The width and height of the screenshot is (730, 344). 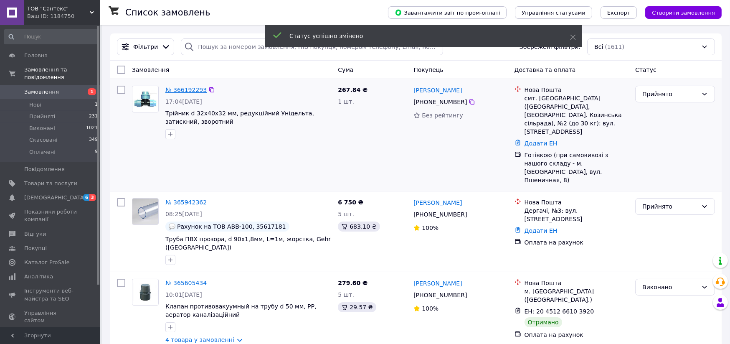 I want to click on span: Фільтри, so click(x=145, y=47).